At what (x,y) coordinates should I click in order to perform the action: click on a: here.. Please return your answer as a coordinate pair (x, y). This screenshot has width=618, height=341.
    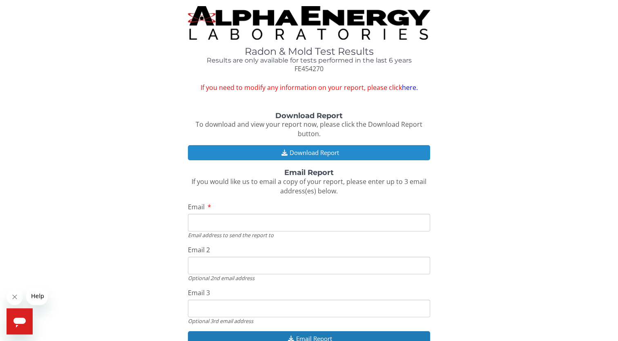
    Looking at the image, I should click on (409, 87).